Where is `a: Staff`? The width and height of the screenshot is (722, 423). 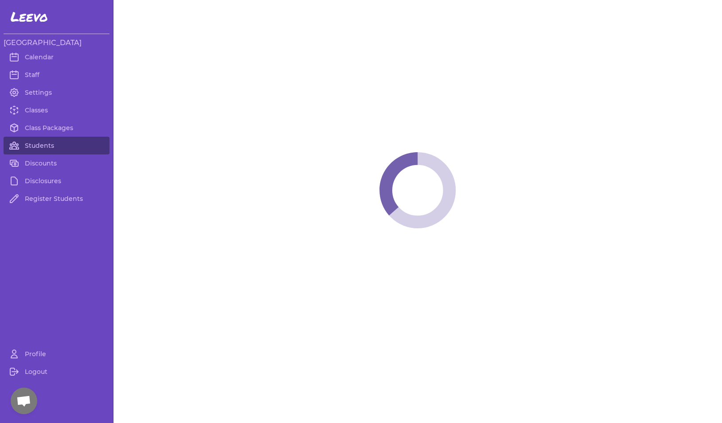 a: Staff is located at coordinates (56, 75).